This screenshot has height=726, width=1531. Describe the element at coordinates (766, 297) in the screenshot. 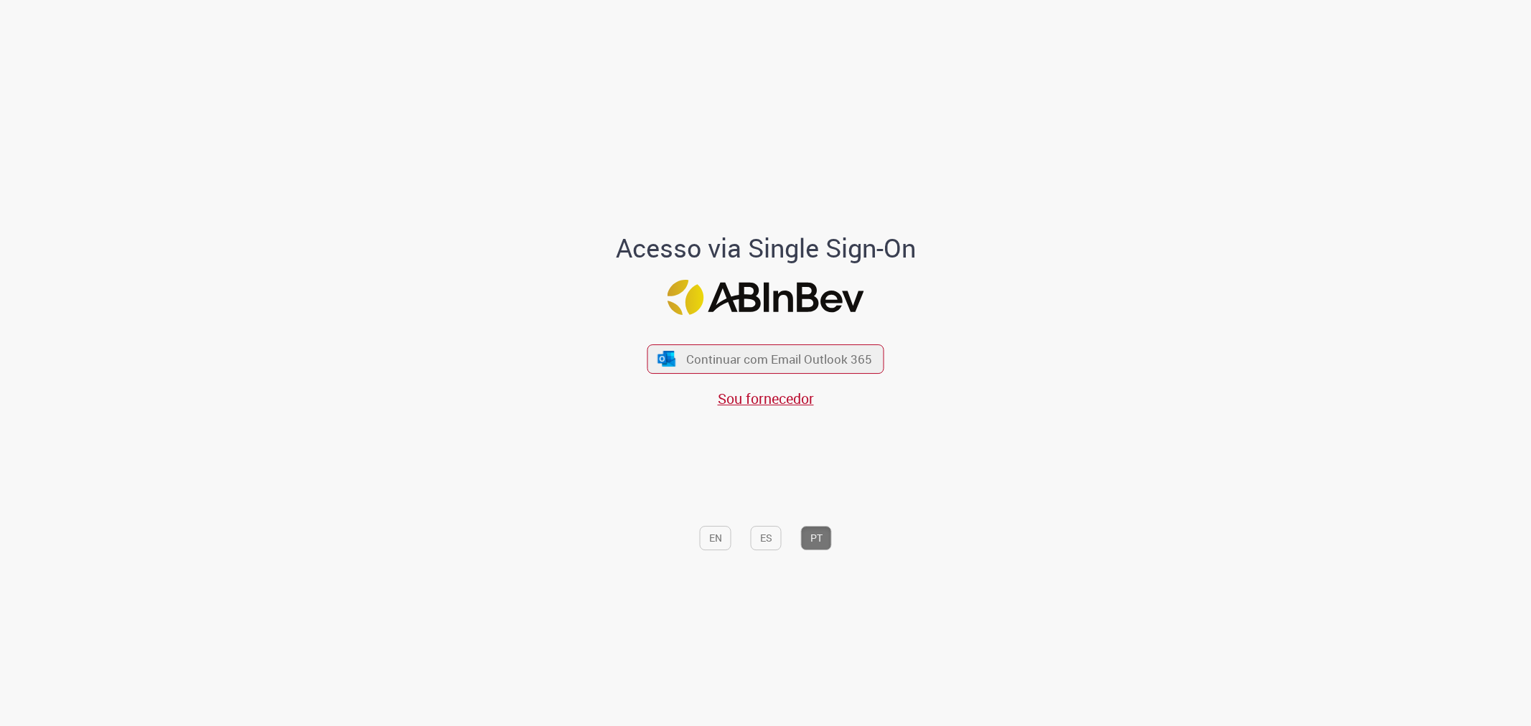

I see `img: Logo ABInBev` at that location.